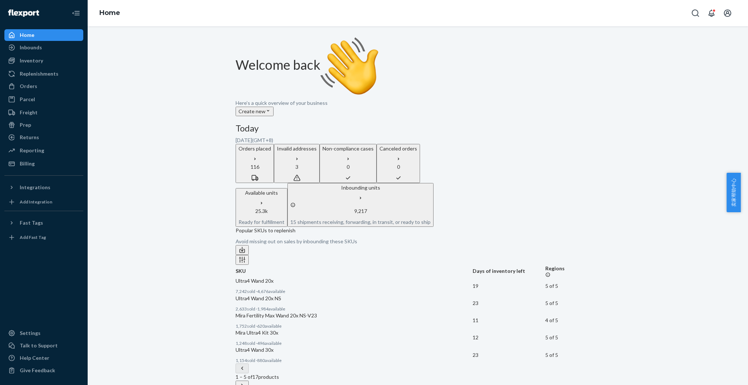 This screenshot has height=385, width=748. Describe the element at coordinates (354, 333) in the screenshot. I see `p: Mira Ultra4 Kit 30x` at that location.